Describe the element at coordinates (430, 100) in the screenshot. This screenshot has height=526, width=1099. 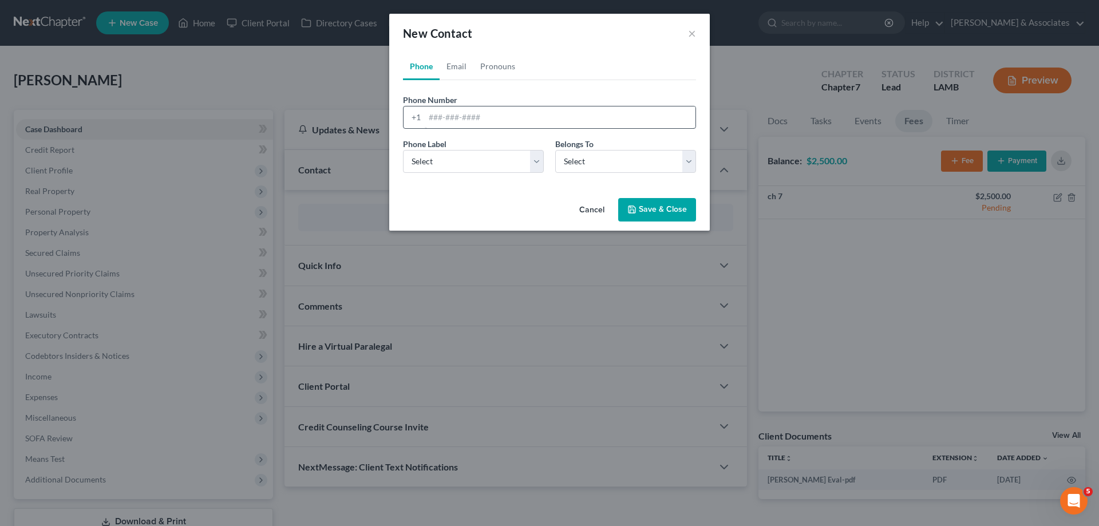
I see `span: Phone Number` at that location.